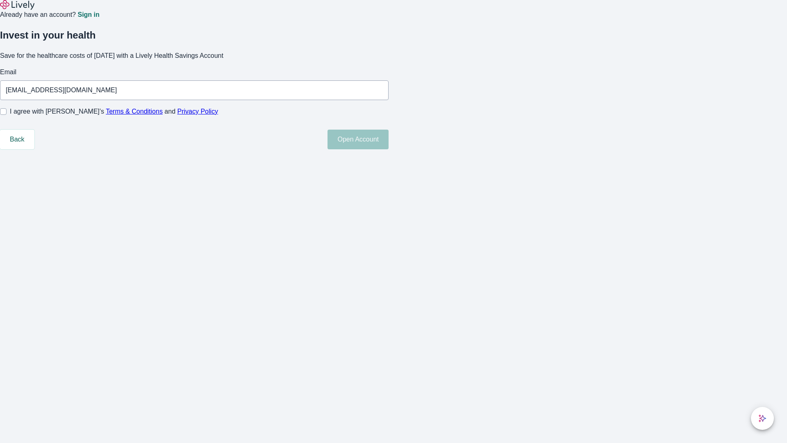 This screenshot has width=787, height=443. I want to click on a: Sign in, so click(88, 15).